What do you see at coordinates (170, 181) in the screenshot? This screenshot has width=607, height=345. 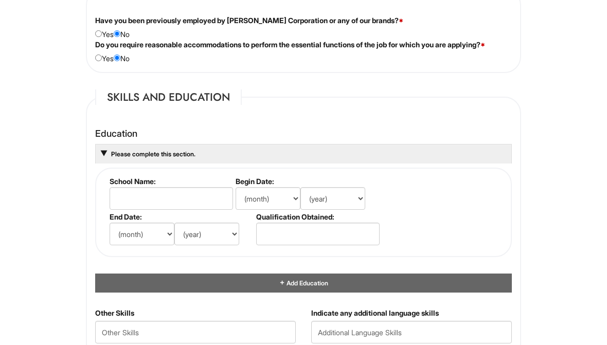 I see `label: School Name:` at bounding box center [170, 181].